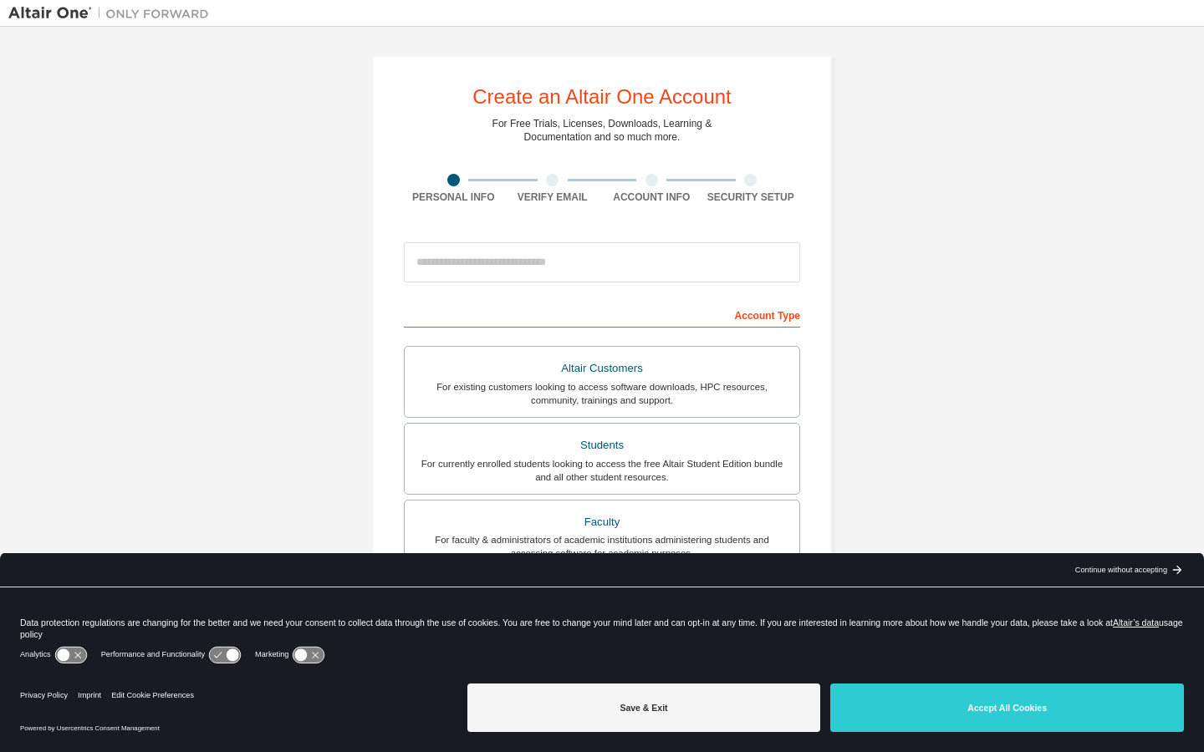 This screenshot has height=752, width=1204. I want to click on div: For existing customers looking to access software downloads, HPC resources, community, trainings ..., so click(602, 394).